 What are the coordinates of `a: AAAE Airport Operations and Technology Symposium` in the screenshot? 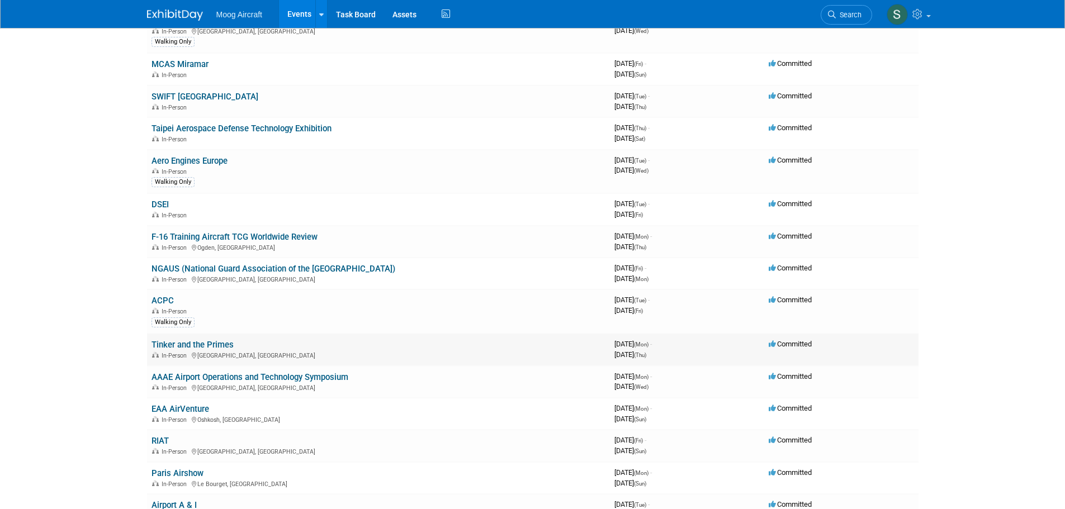 It's located at (250, 377).